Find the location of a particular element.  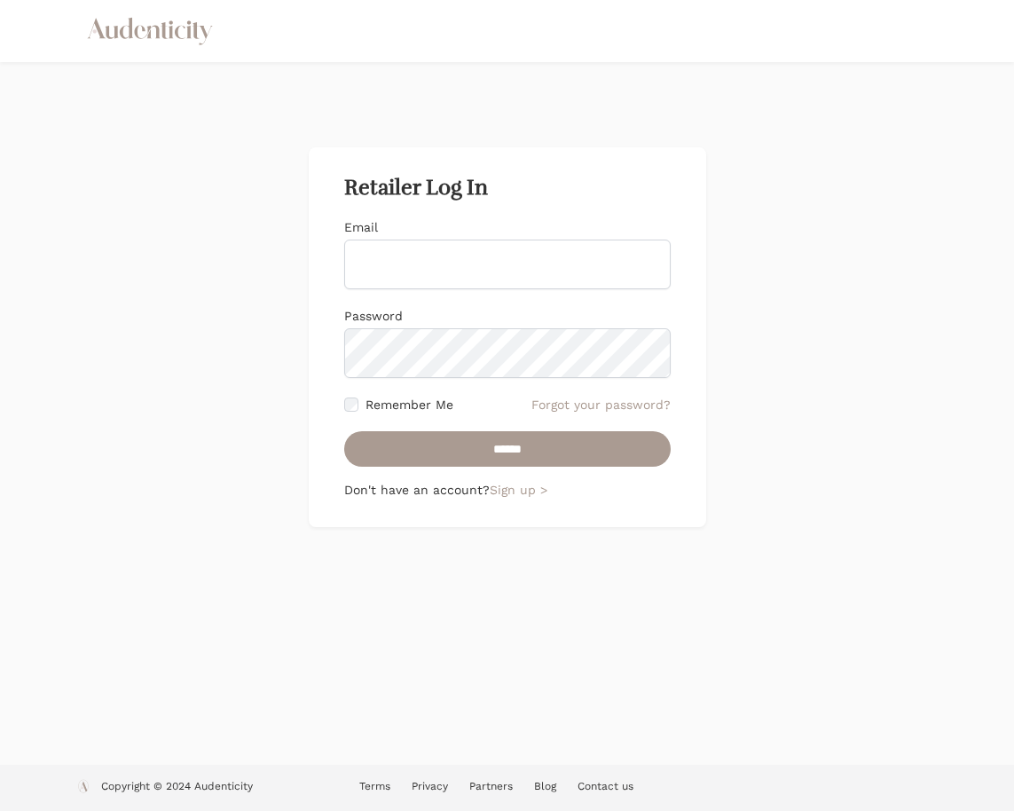

p: Copyright © 2024 Audenticity is located at coordinates (176, 788).